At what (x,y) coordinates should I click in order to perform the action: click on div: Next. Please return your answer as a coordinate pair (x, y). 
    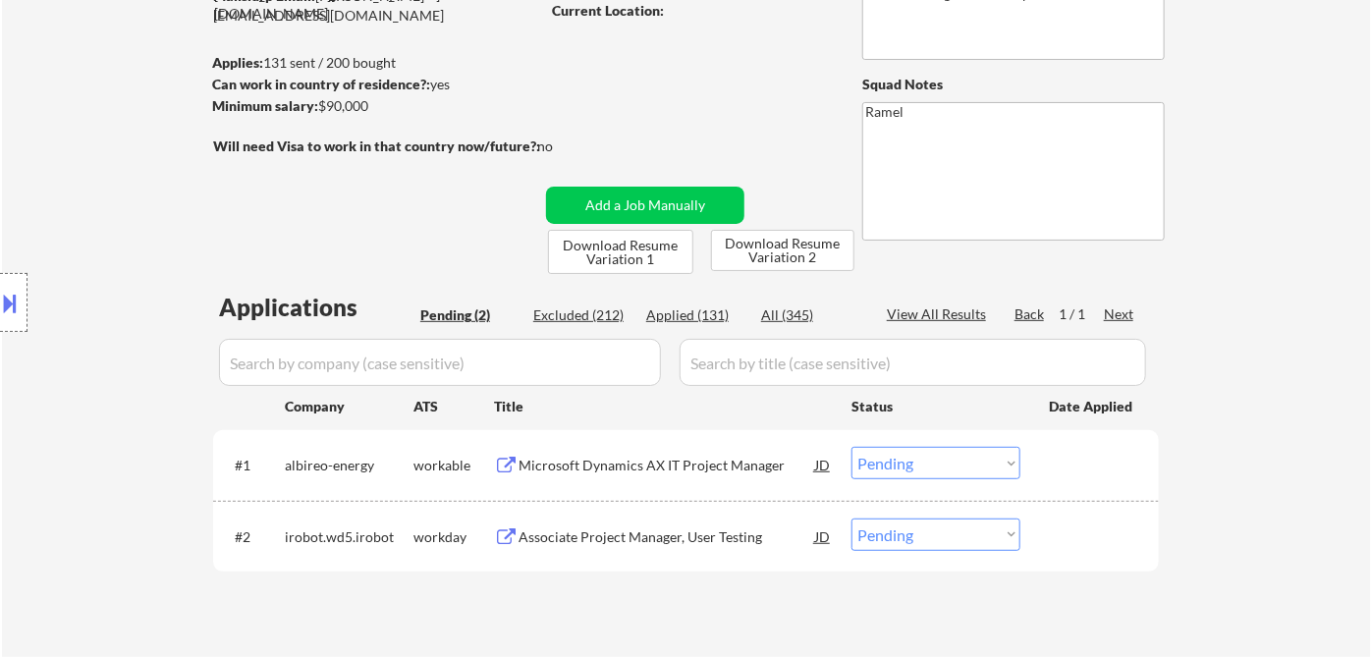
    Looking at the image, I should click on (1120, 314).